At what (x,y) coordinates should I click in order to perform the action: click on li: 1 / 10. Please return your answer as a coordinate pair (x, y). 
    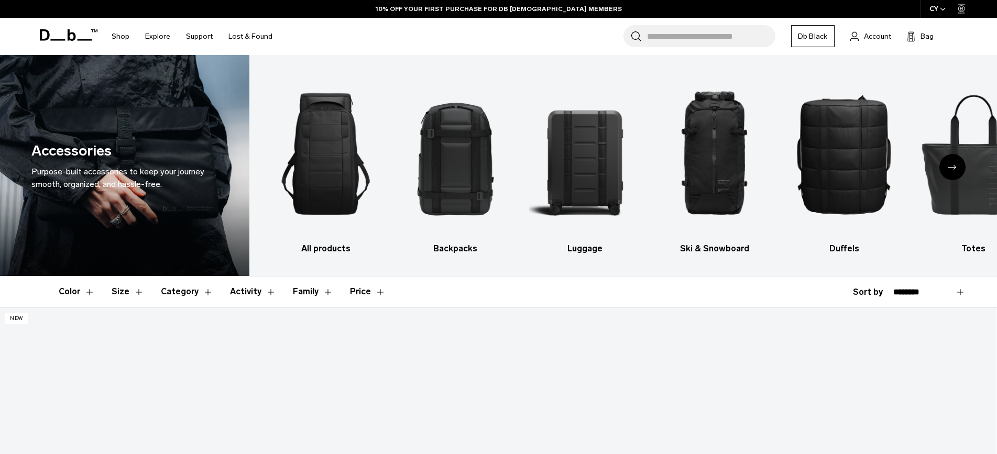
    Looking at the image, I should click on (326, 163).